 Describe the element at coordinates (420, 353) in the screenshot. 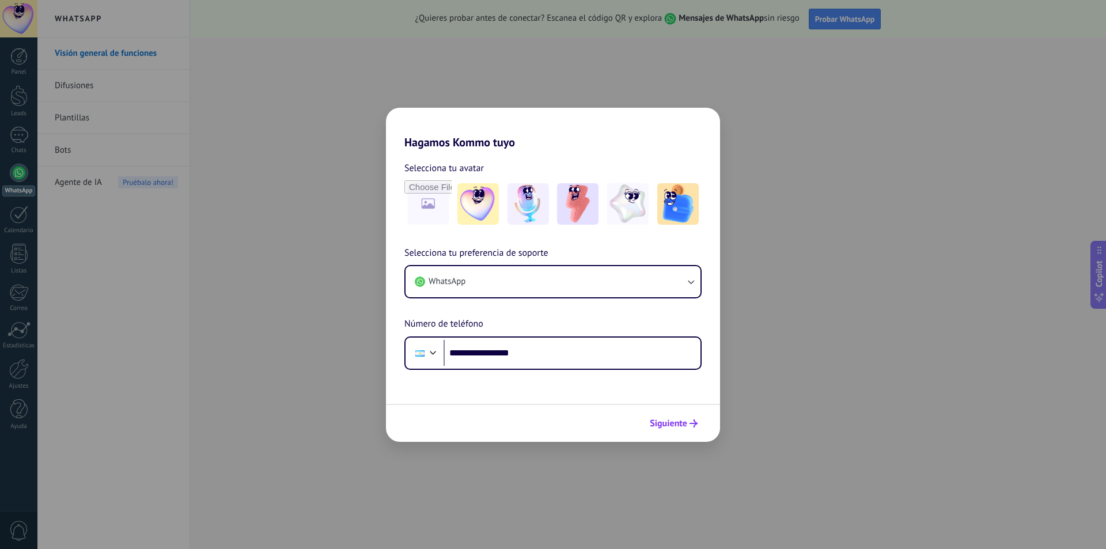

I see `div: Argentina: + 54` at that location.